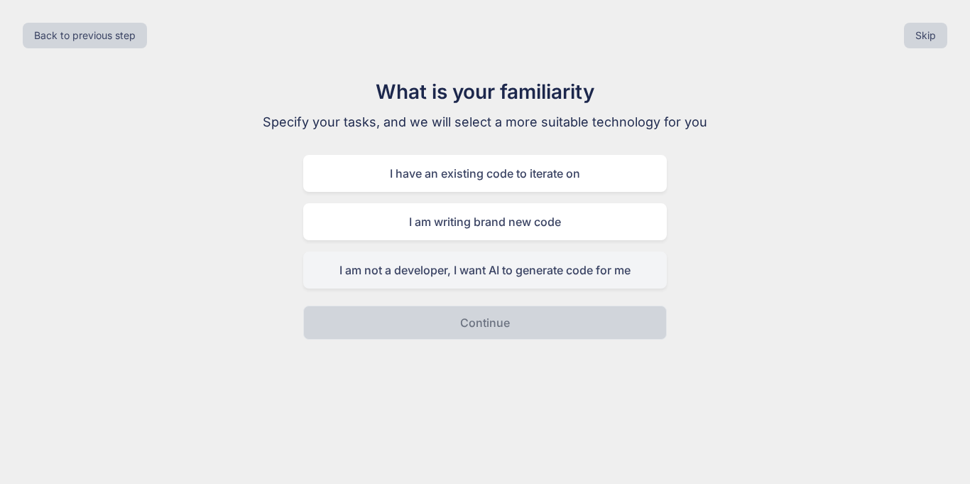 This screenshot has width=970, height=484. I want to click on p: Specify your tasks, and we will select a more suitable technology for you, so click(485, 122).